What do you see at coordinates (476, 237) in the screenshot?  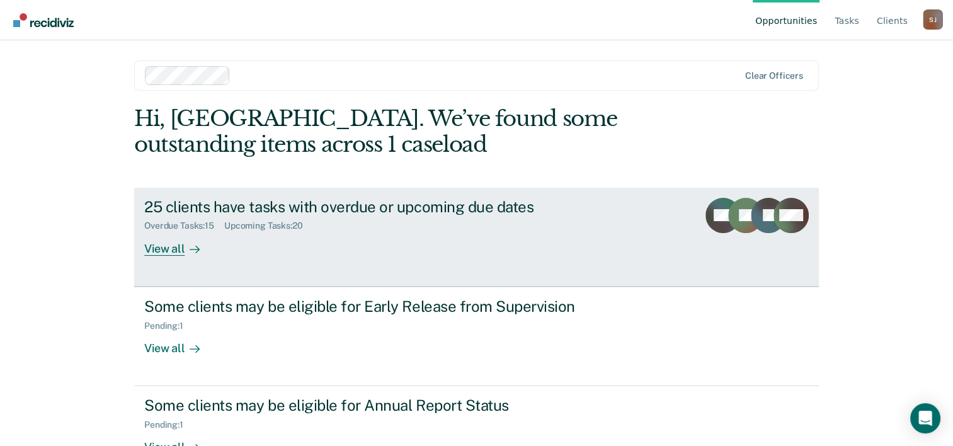 I see `a: 25 clients have tasks with overdue or upcoming due datesOverdue Tasks:15Upcoming Tasks:20View all` at bounding box center [476, 237].